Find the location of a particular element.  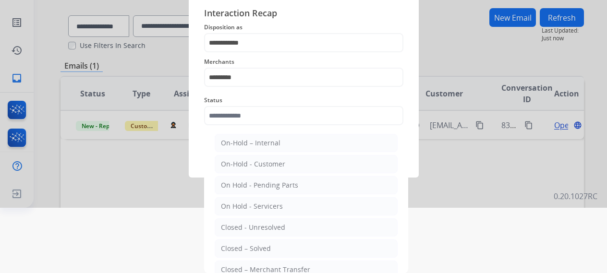

span: Status is located at coordinates (303, 100).